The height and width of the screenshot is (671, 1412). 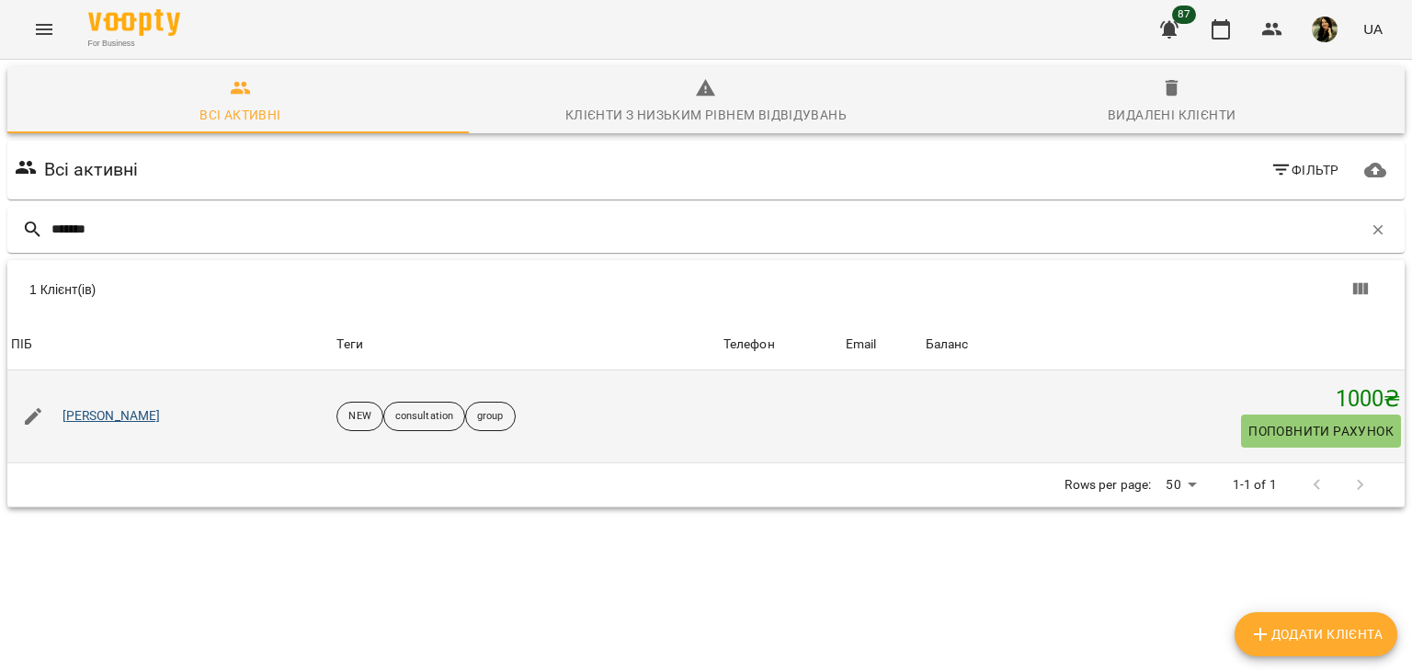 What do you see at coordinates (91, 169) in the screenshot?
I see `h6: Всі активні` at bounding box center [91, 169].